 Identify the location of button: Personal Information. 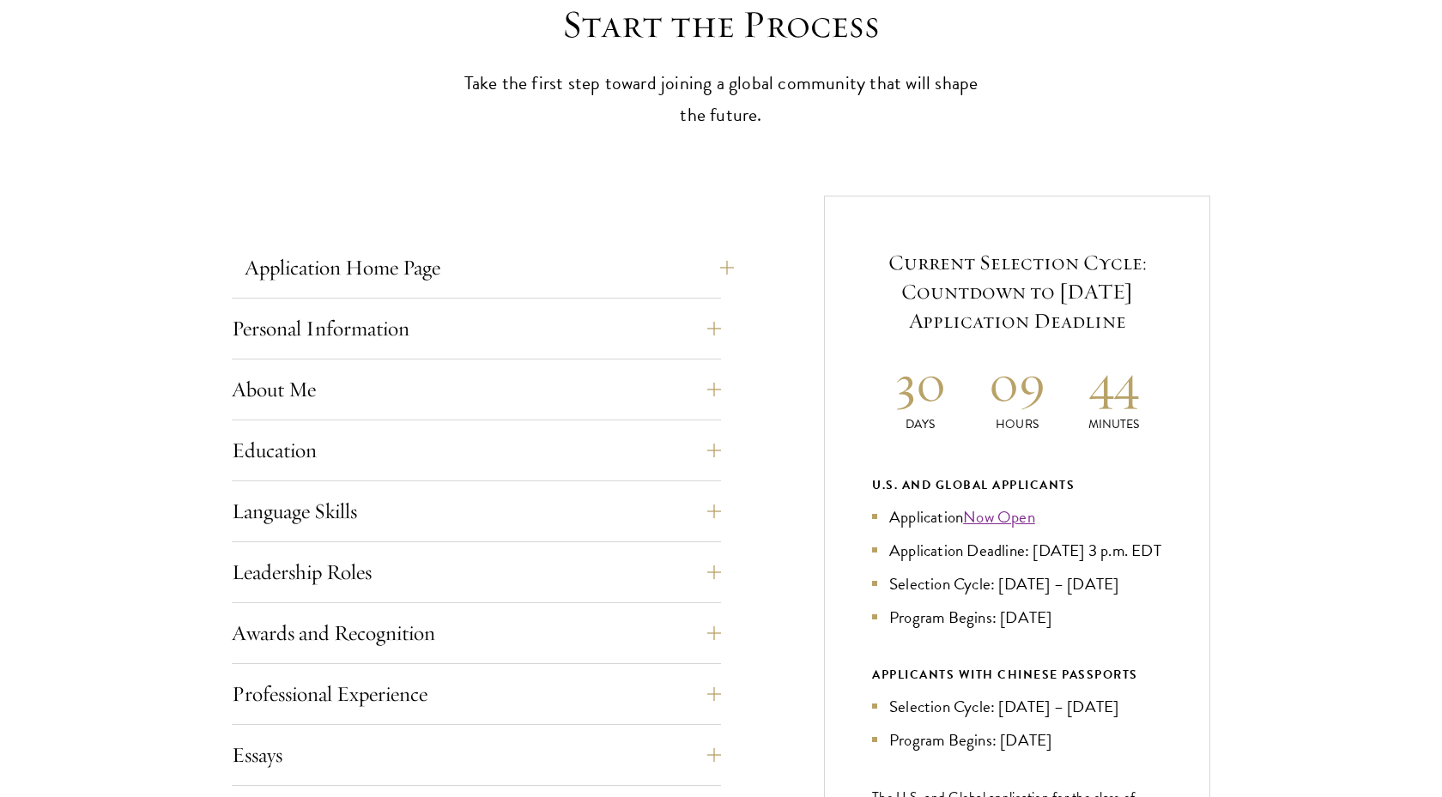
(476, 329).